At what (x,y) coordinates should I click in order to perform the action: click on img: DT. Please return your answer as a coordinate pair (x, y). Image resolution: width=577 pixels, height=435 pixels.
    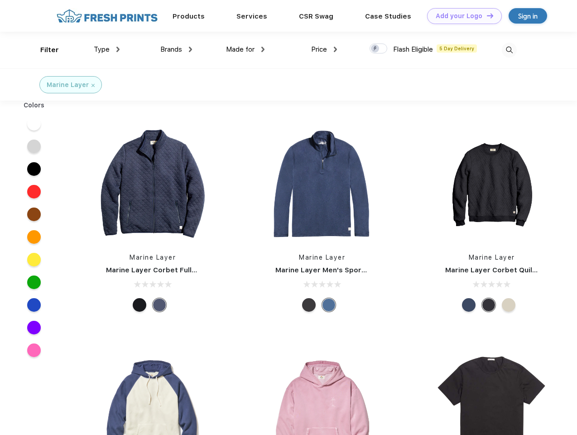
    Looking at the image, I should click on (490, 15).